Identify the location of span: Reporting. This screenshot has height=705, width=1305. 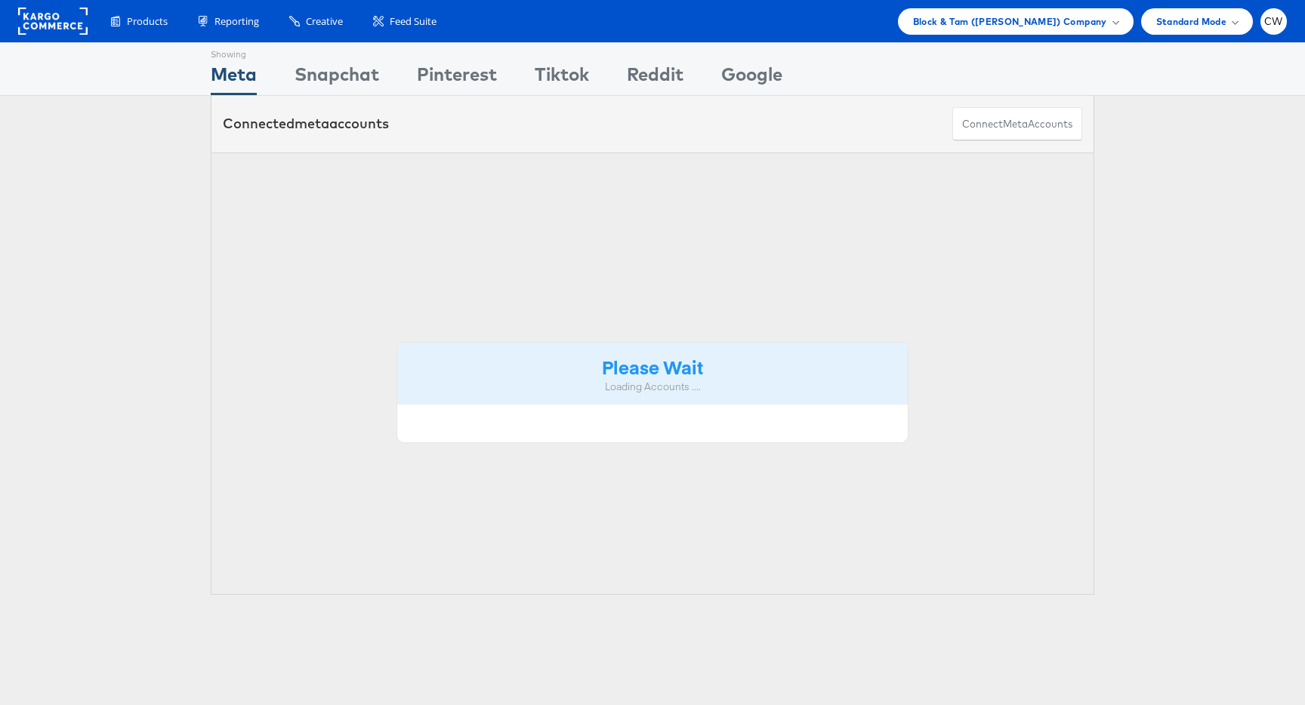
(236, 21).